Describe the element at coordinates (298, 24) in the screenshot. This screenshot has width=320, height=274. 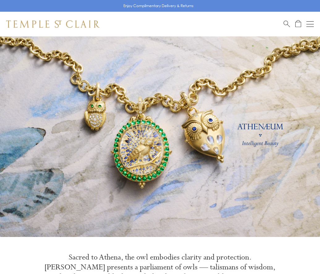
I see `a: Open Shopping Bag` at that location.